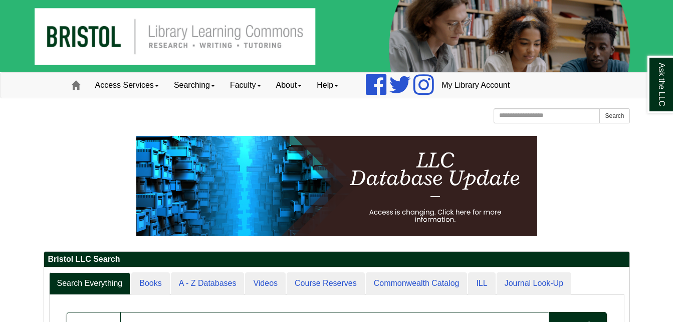 This screenshot has width=673, height=322. What do you see at coordinates (327, 85) in the screenshot?
I see `a: Help` at bounding box center [327, 85].